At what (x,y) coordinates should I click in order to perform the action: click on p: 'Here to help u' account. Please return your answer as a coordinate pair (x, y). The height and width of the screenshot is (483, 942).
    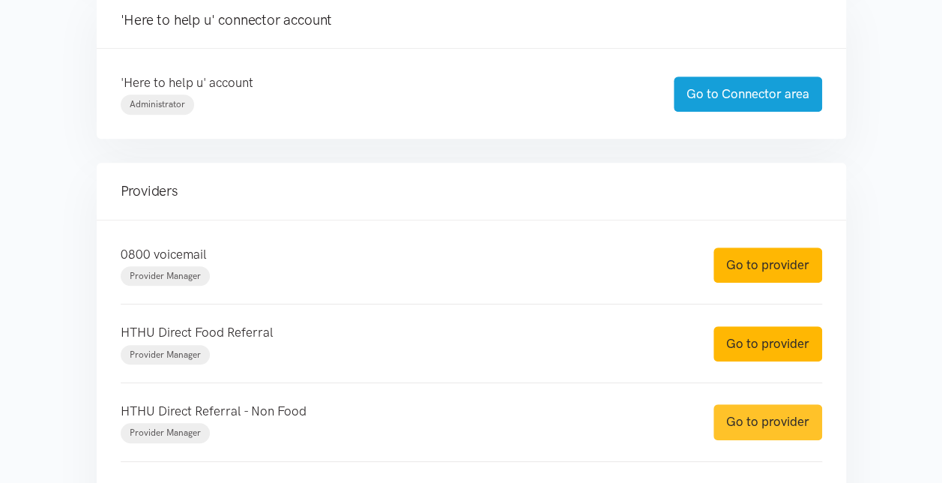
    Looking at the image, I should click on (382, 82).